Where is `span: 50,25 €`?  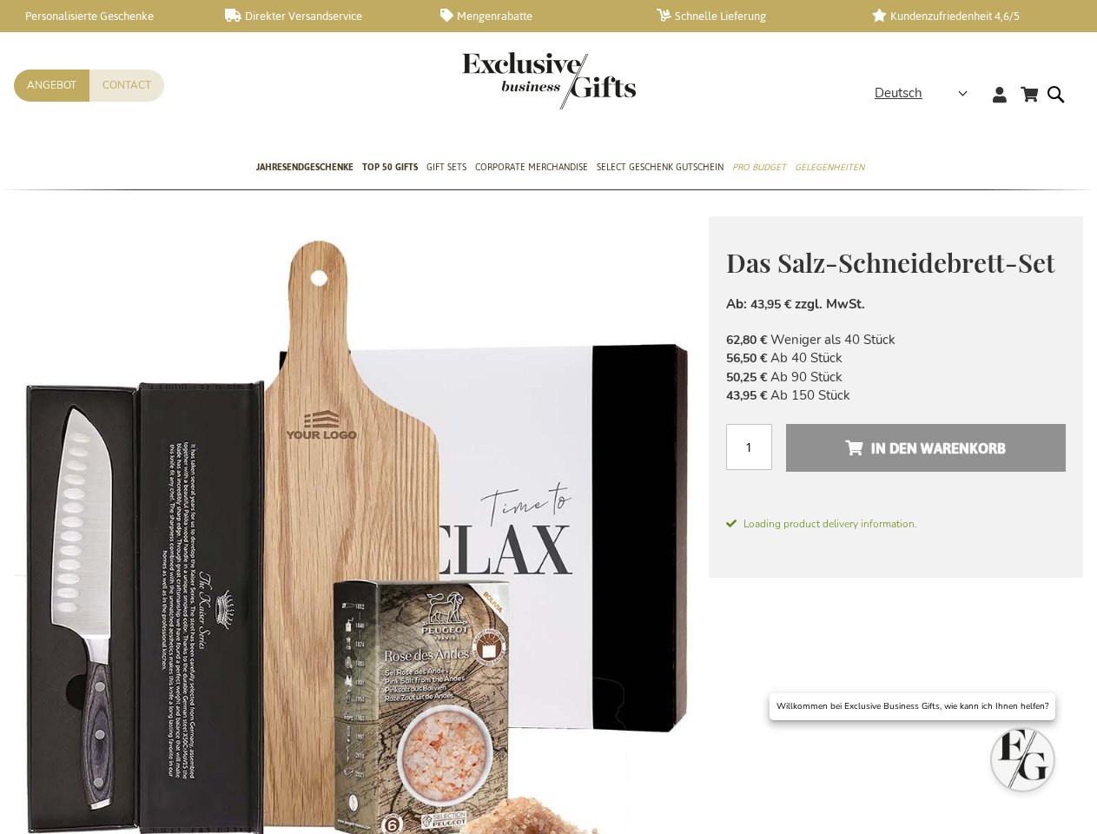
span: 50,25 € is located at coordinates (746, 377).